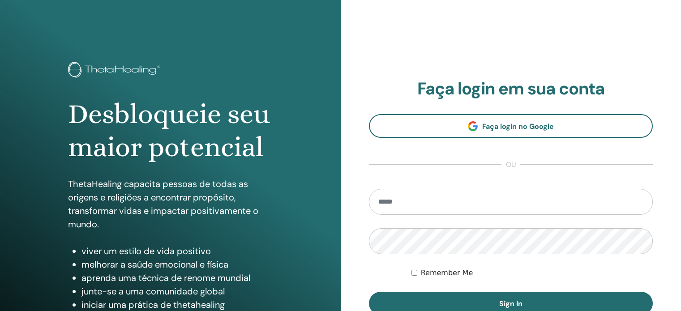  Describe the element at coordinates (177, 292) in the screenshot. I see `li: junte-se a uma comunidade global` at that location.